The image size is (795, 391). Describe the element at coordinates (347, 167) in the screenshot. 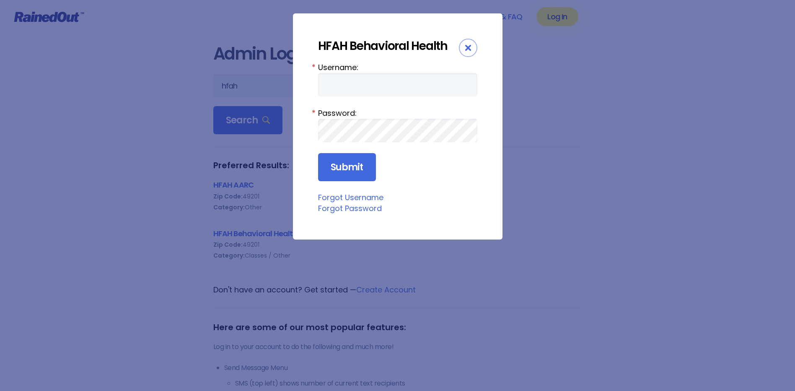

I see `input: Submit` at that location.